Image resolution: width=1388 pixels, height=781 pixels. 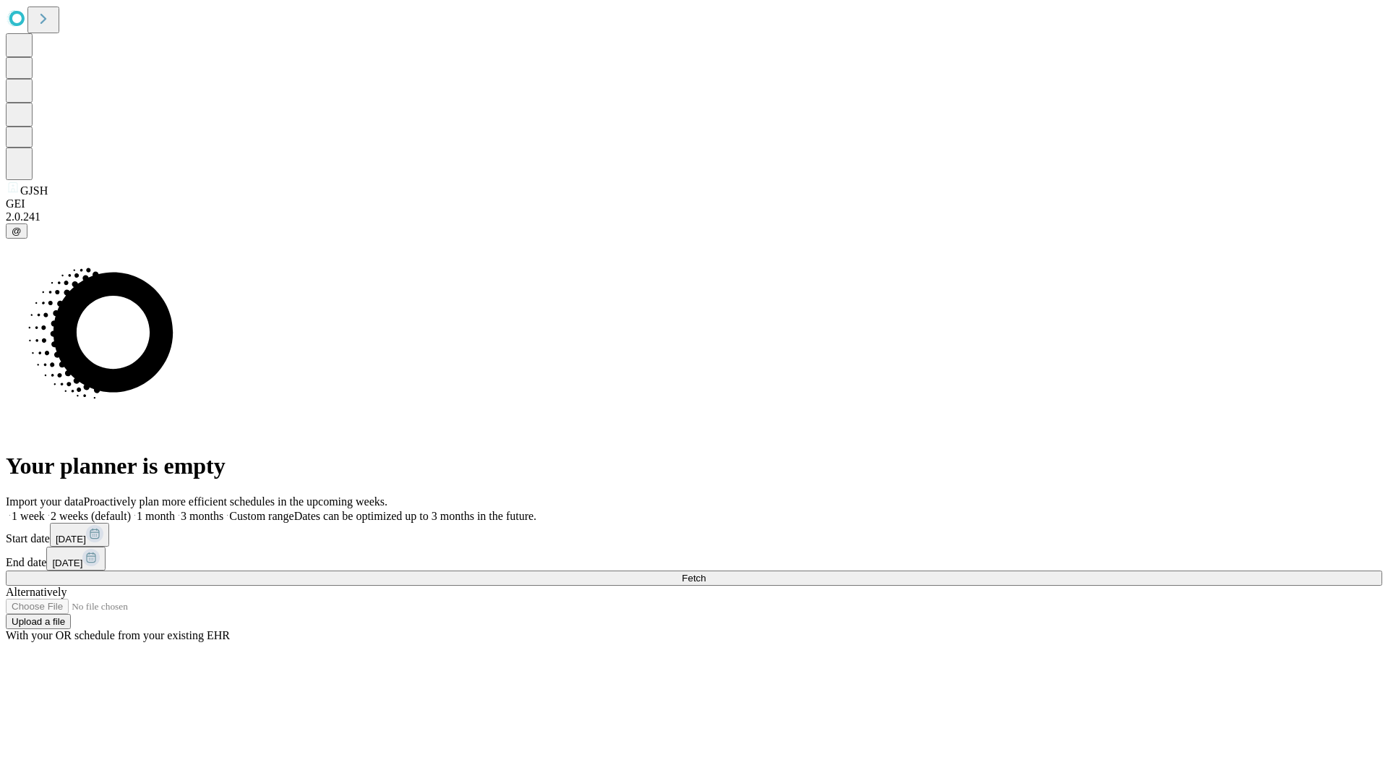 I want to click on span: Dates can be optimized up to 3 months in the future., so click(x=415, y=515).